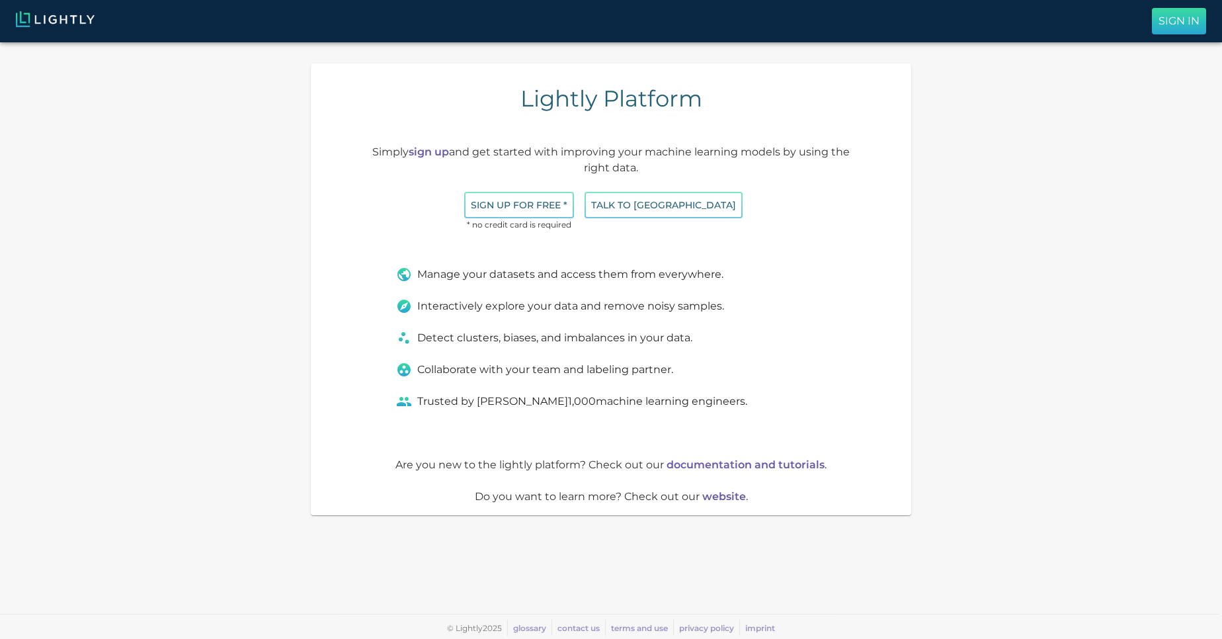 This screenshot has height=639, width=1222. I want to click on a: glossary, so click(530, 628).